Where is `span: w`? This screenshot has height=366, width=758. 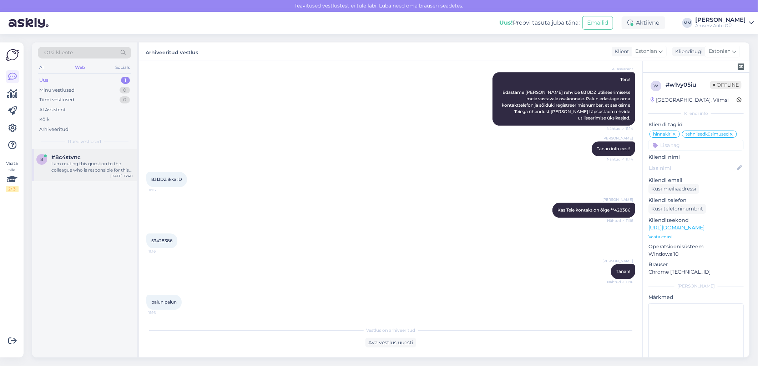
span: w is located at coordinates (656, 86).